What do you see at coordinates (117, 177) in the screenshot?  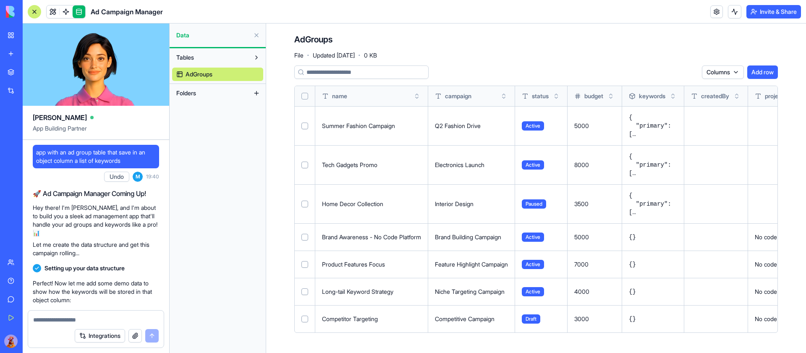 I see `button: Undo` at bounding box center [117, 177].